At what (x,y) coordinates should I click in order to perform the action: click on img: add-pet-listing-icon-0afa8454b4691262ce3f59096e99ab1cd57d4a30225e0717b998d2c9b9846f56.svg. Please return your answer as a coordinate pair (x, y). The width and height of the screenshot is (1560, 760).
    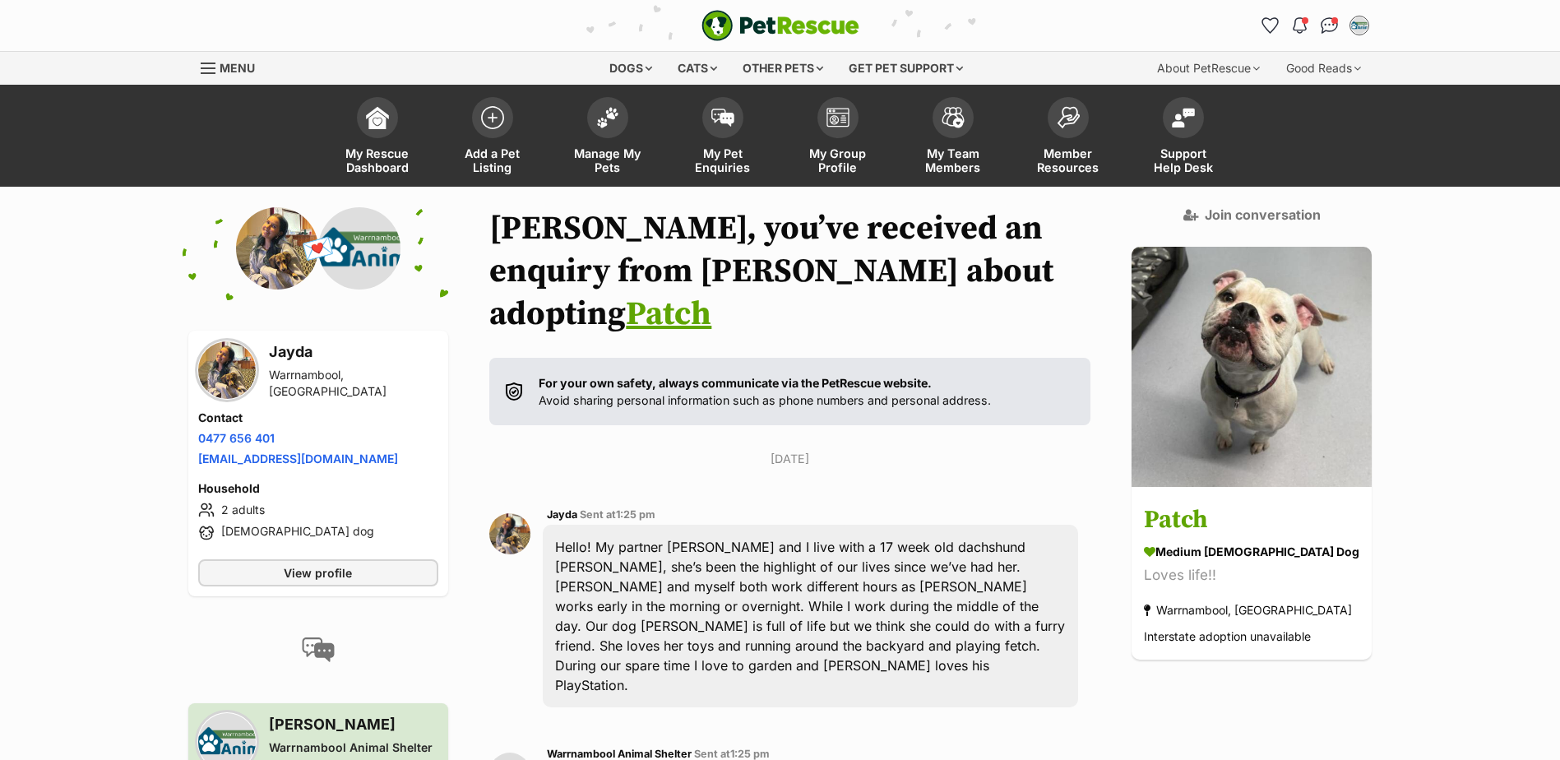
    Looking at the image, I should click on (492, 118).